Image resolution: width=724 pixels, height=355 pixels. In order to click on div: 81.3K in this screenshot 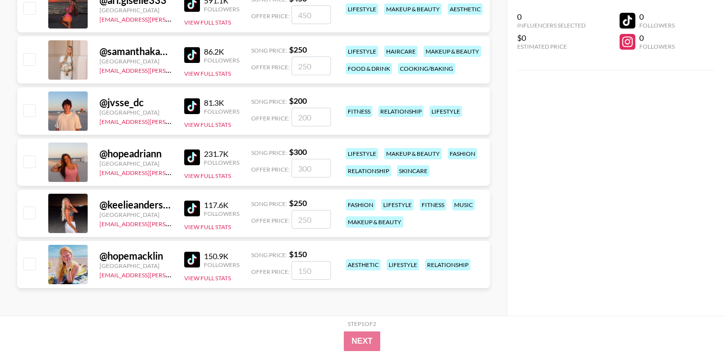, I will do `click(221, 103)`.